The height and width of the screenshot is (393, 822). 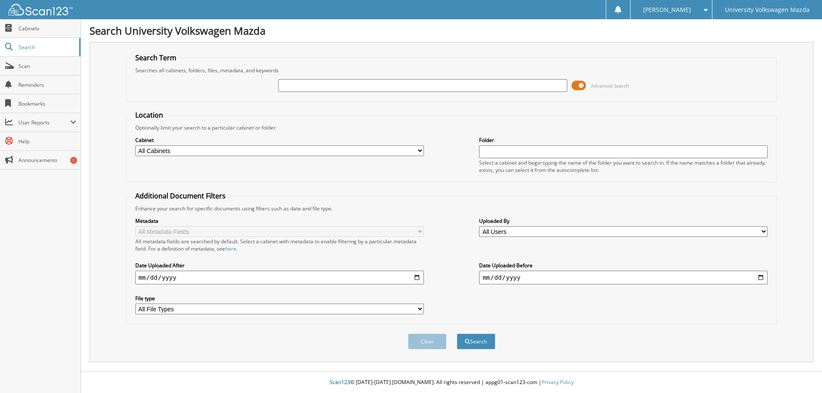 What do you see at coordinates (340, 382) in the screenshot?
I see `span: Scan123` at bounding box center [340, 382].